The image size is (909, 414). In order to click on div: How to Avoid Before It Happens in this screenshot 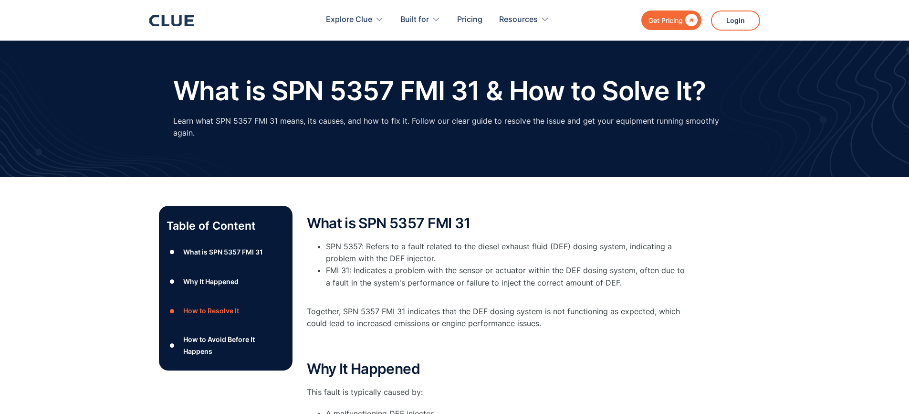, I will do `click(234, 345)`.